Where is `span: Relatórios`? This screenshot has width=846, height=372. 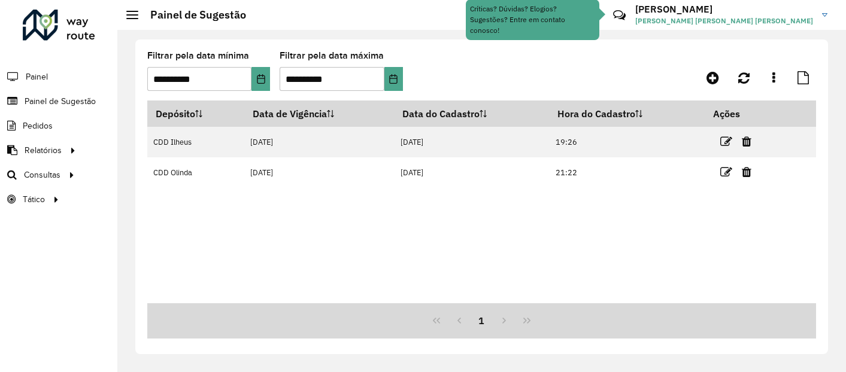
span: Relatórios is located at coordinates (43, 150).